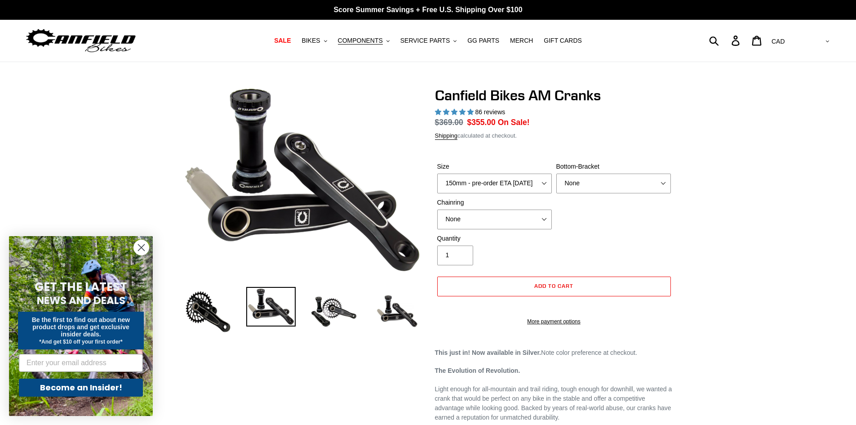 Image resolution: width=856 pixels, height=425 pixels. What do you see at coordinates (494, 166) in the screenshot?
I see `label: Size` at bounding box center [494, 166].